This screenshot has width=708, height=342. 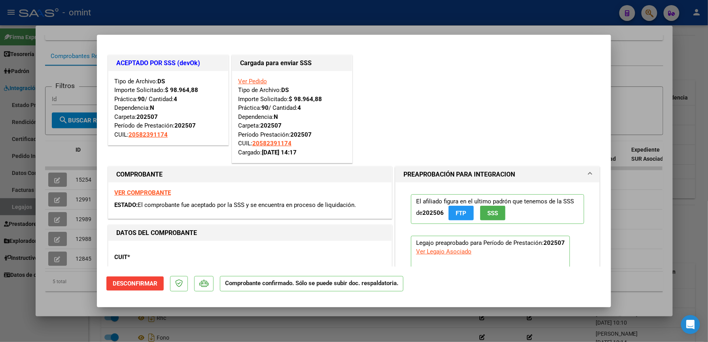 I want to click on button: SSS, so click(x=493, y=213).